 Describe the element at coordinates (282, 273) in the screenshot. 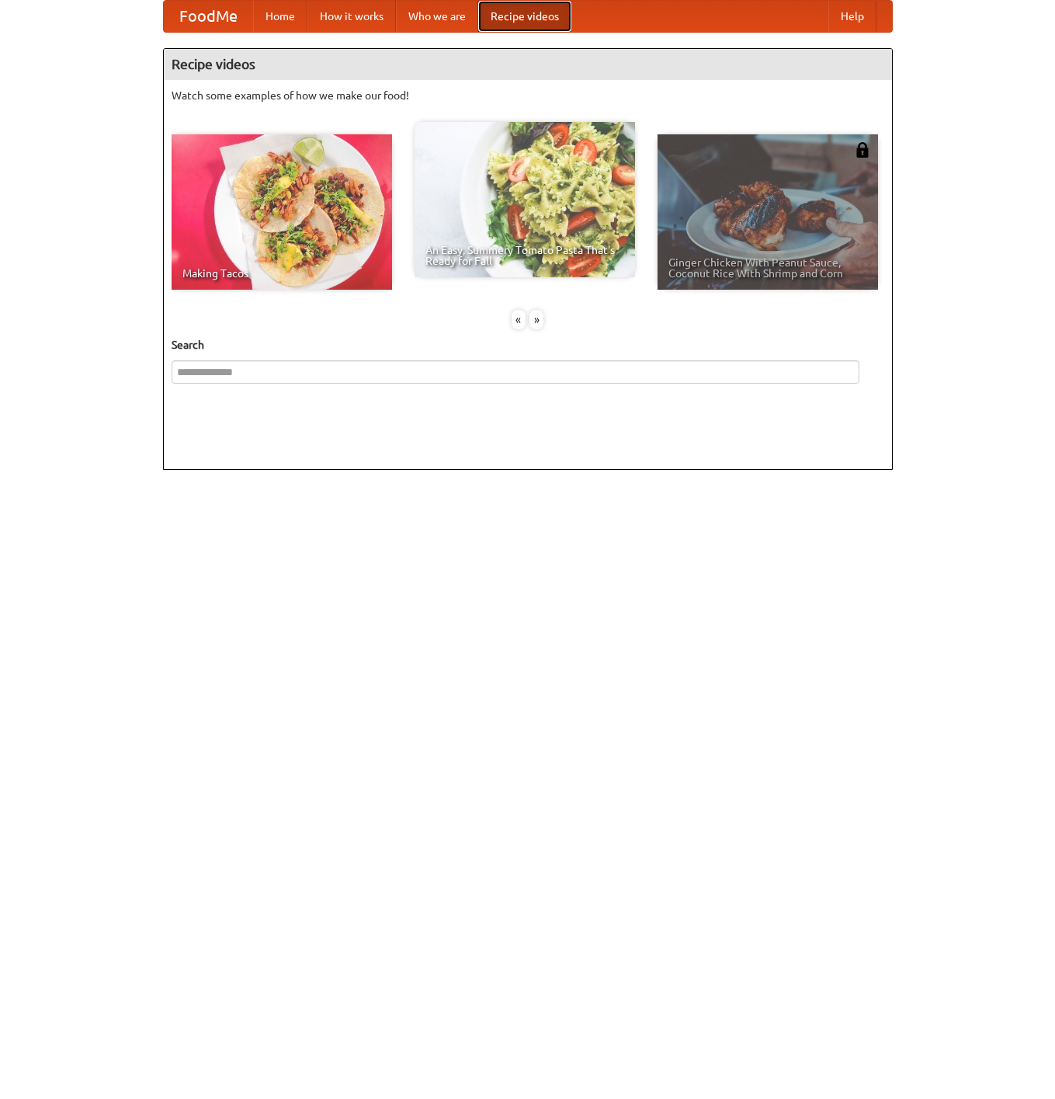

I see `span: Making Tacos` at that location.